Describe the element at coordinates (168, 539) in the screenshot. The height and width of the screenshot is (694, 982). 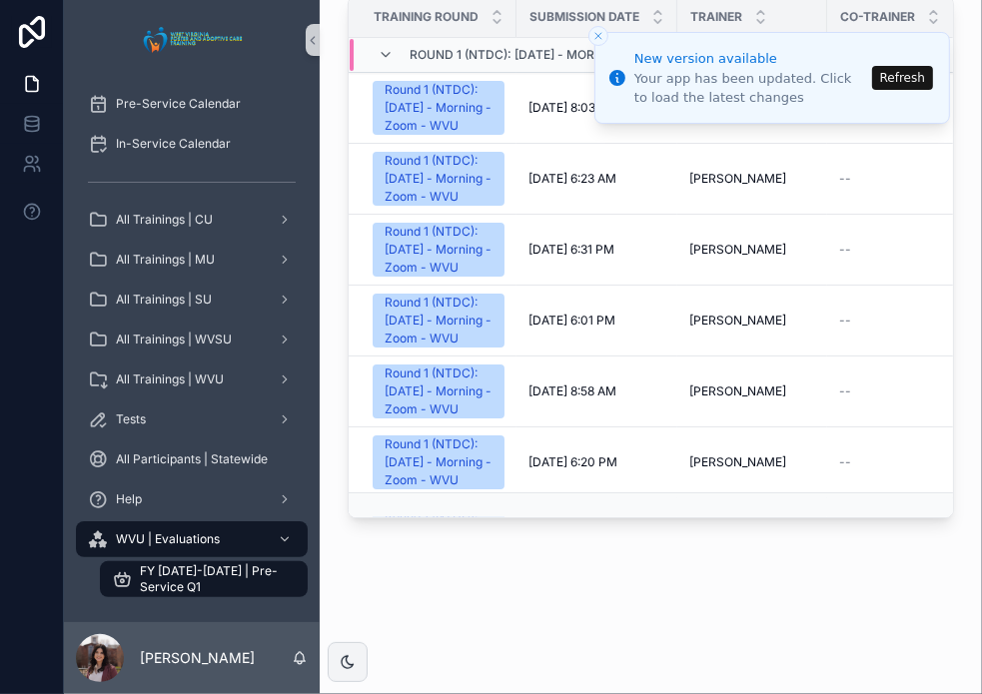
I see `span: WVU | Evaluations` at that location.